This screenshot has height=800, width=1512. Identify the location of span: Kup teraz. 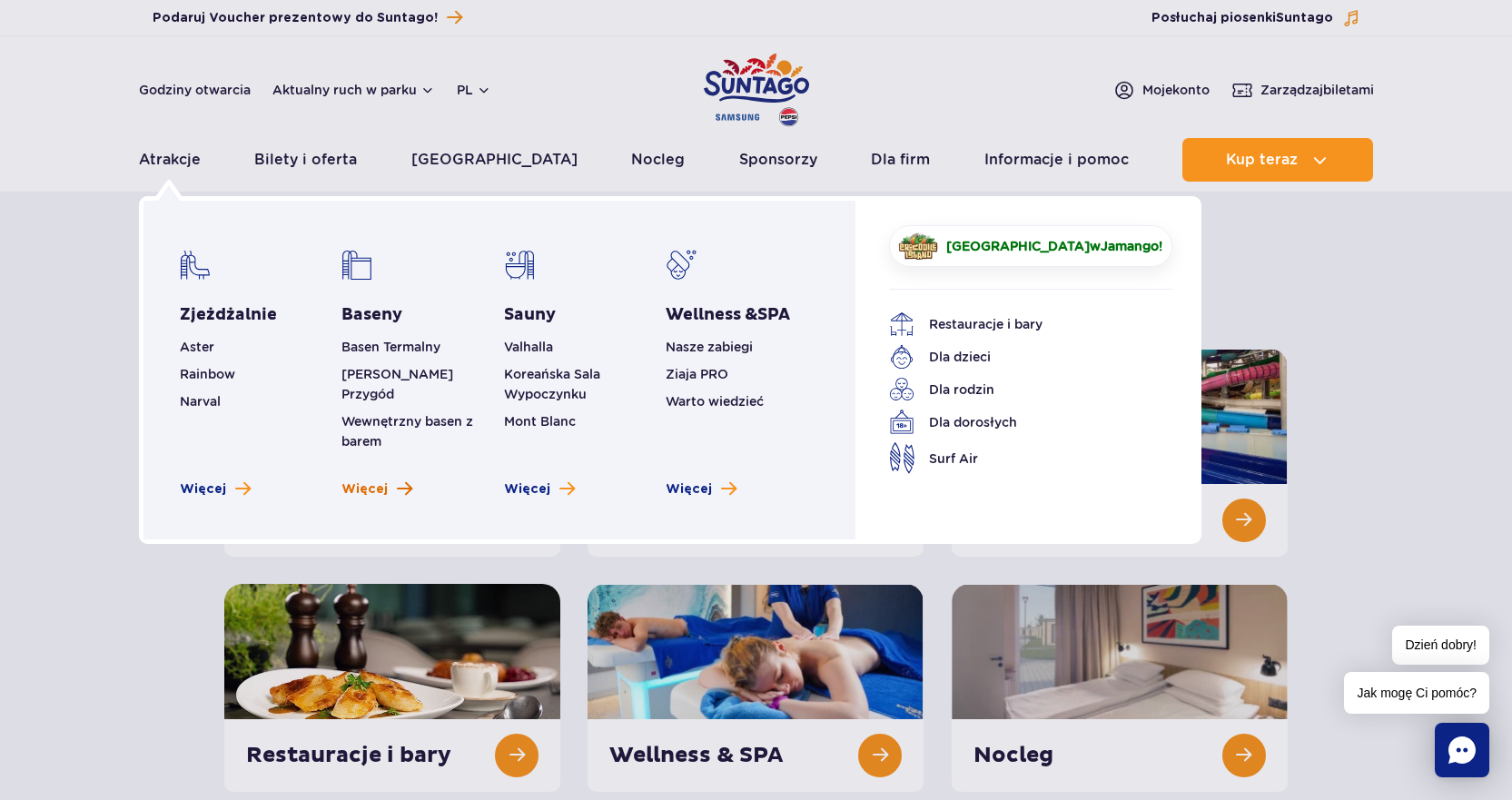
(1261, 160).